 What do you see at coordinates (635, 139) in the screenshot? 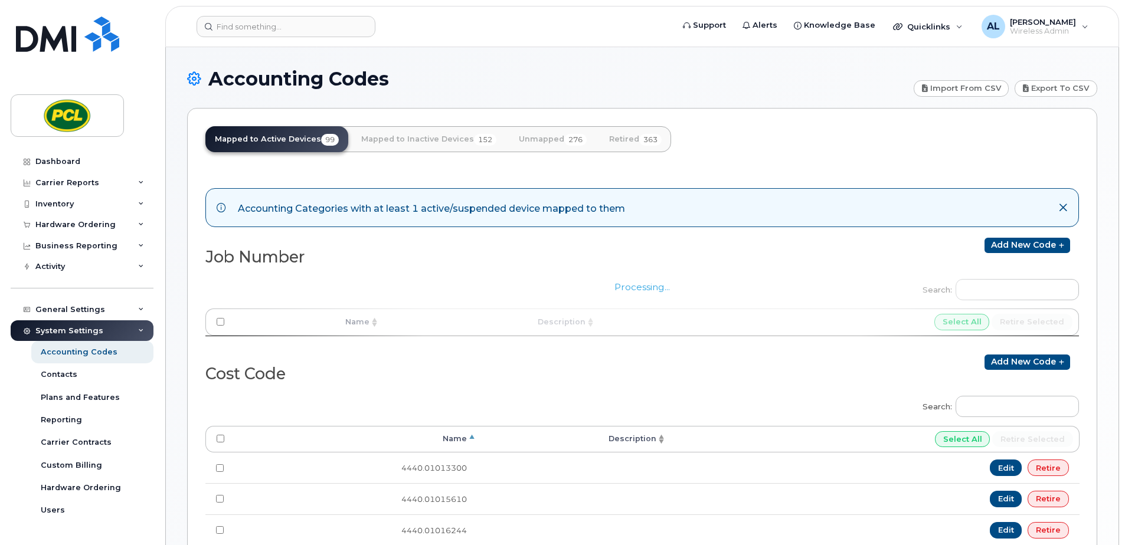
I see `a: Retired` at bounding box center [635, 139].